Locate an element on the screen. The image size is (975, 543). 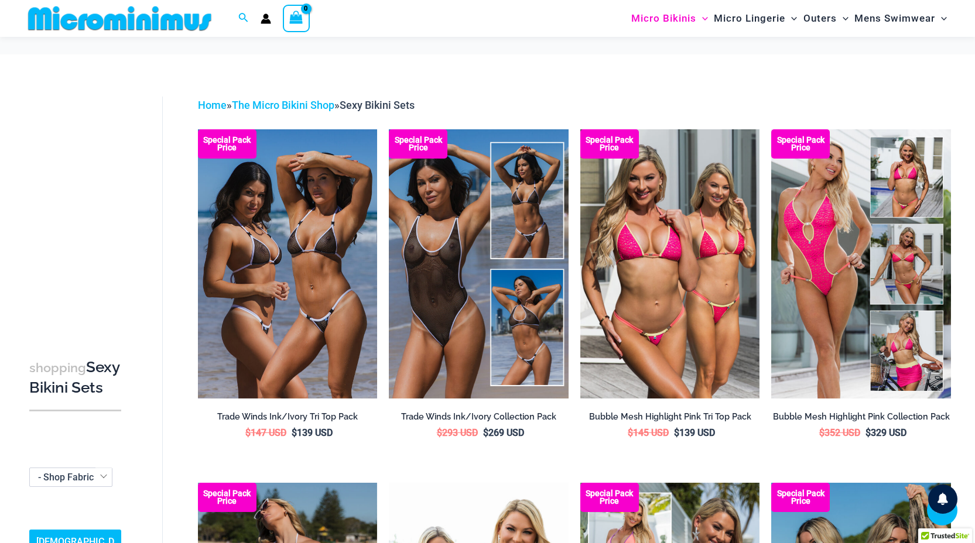
h2: Bubble Mesh Highlight Pink Collection Pack is located at coordinates (861, 417).